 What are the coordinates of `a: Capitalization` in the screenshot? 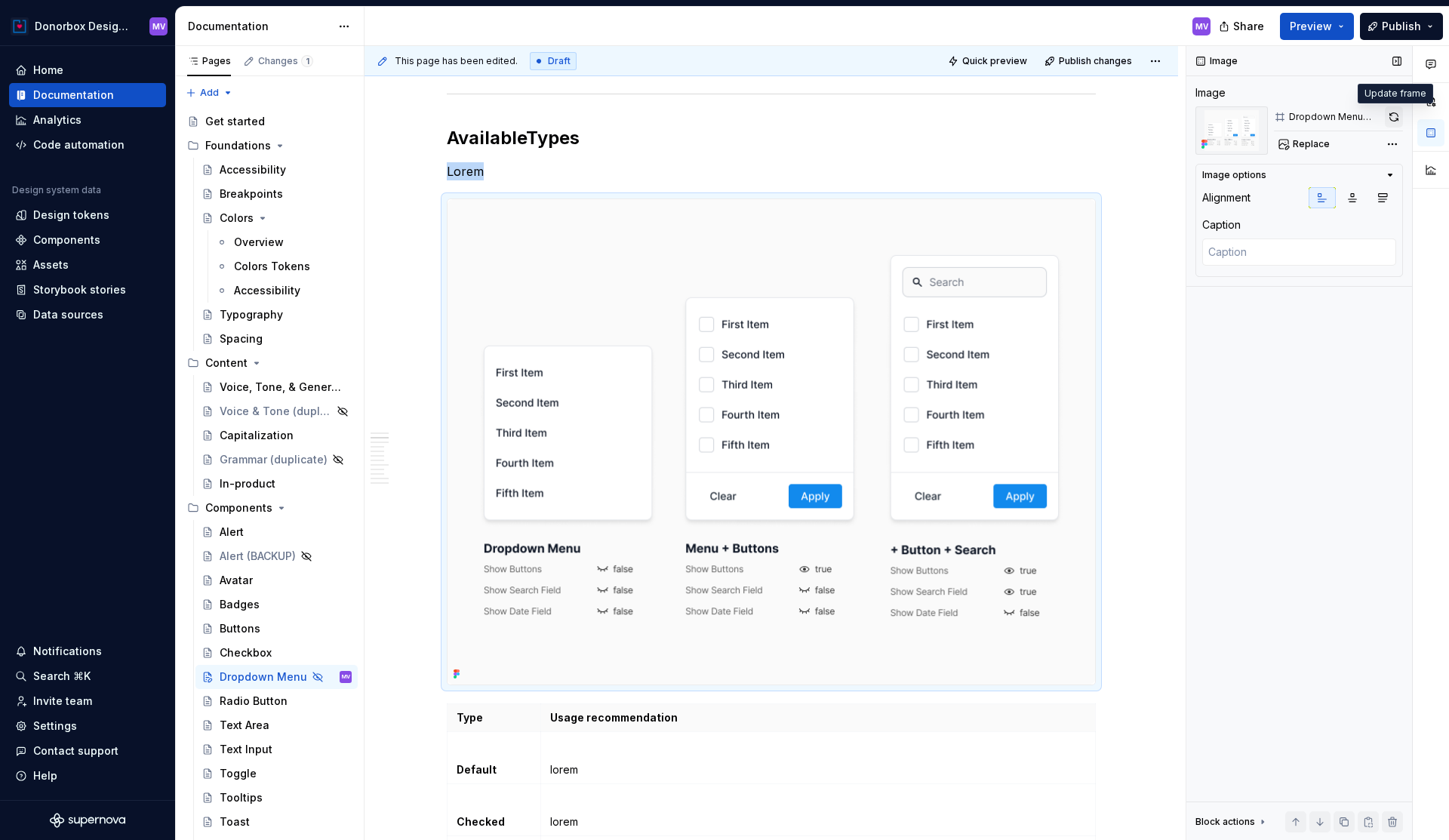 It's located at (276, 436).